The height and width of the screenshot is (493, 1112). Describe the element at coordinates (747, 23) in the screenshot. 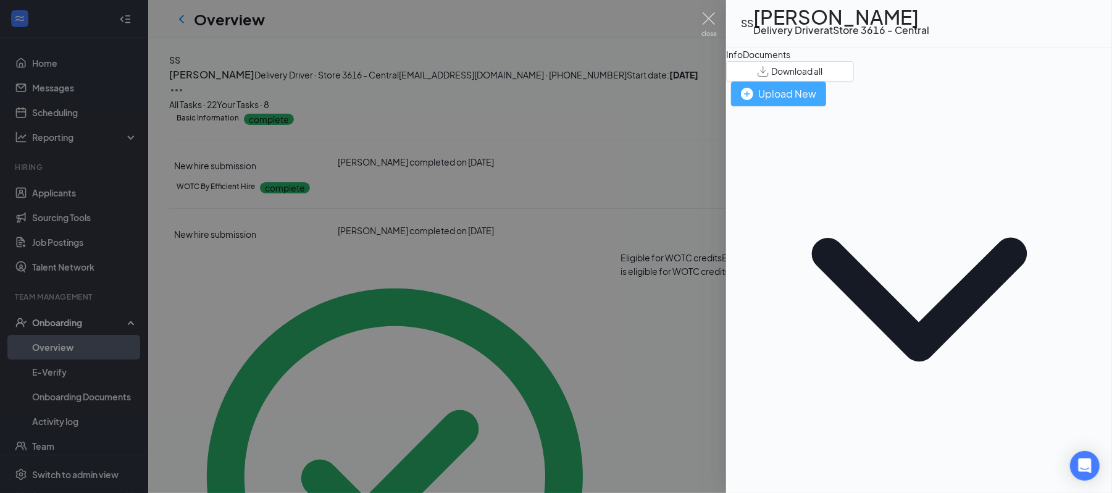

I see `div: SS` at that location.